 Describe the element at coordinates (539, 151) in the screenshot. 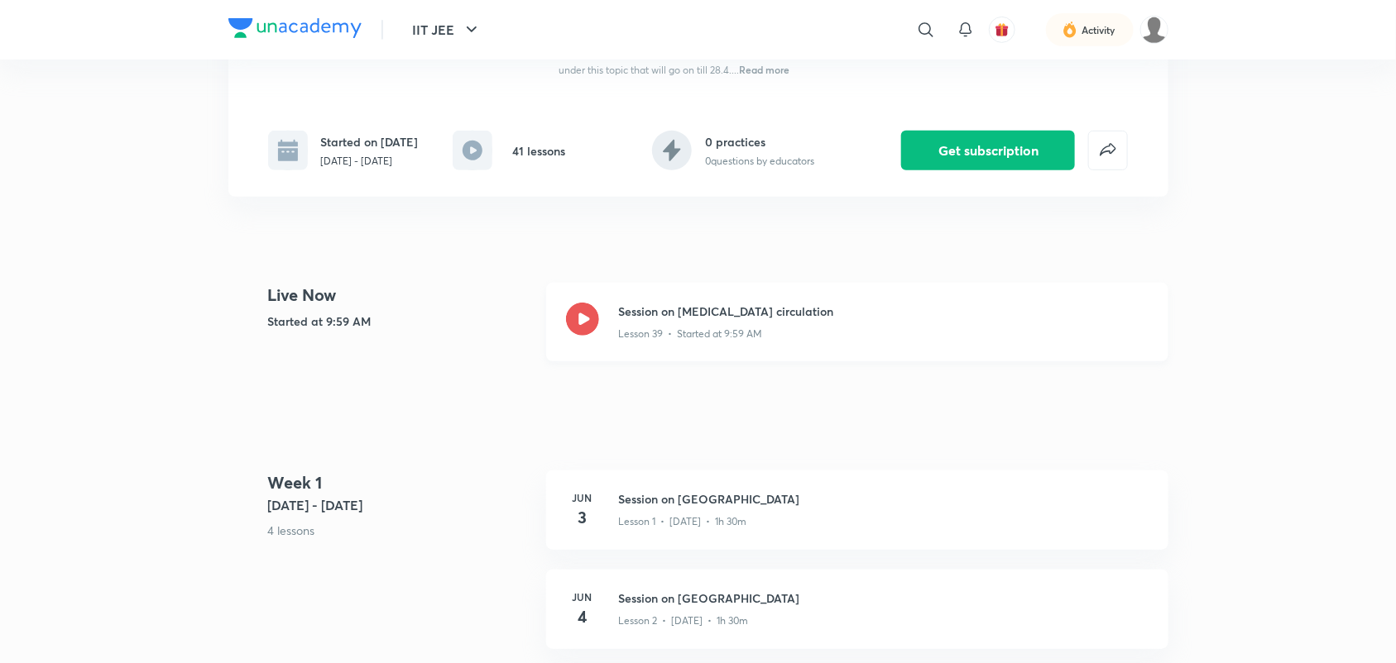

I see `h6: 41 lessons` at that location.